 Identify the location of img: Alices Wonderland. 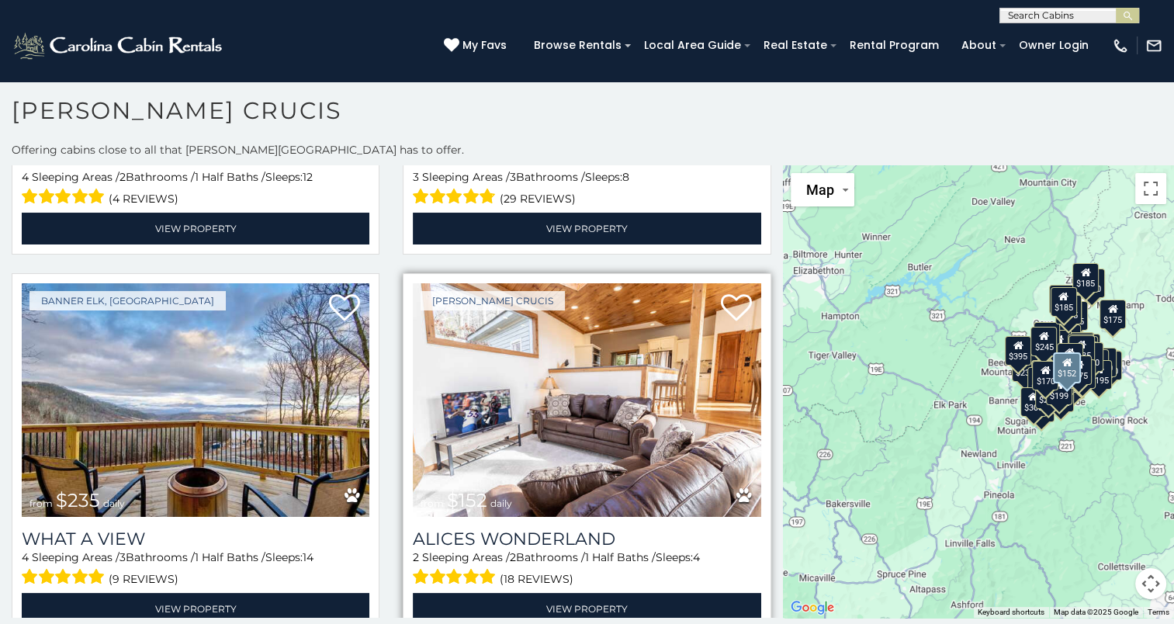
(587, 400).